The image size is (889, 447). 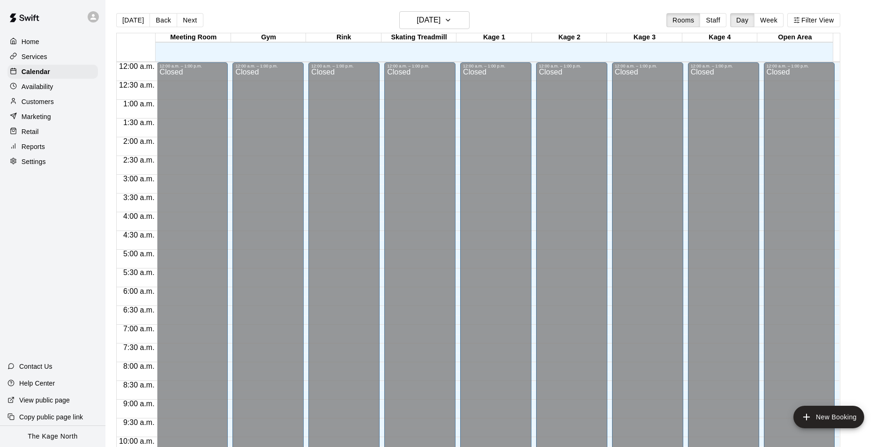 What do you see at coordinates (37, 87) in the screenshot?
I see `p: Availability` at bounding box center [37, 87].